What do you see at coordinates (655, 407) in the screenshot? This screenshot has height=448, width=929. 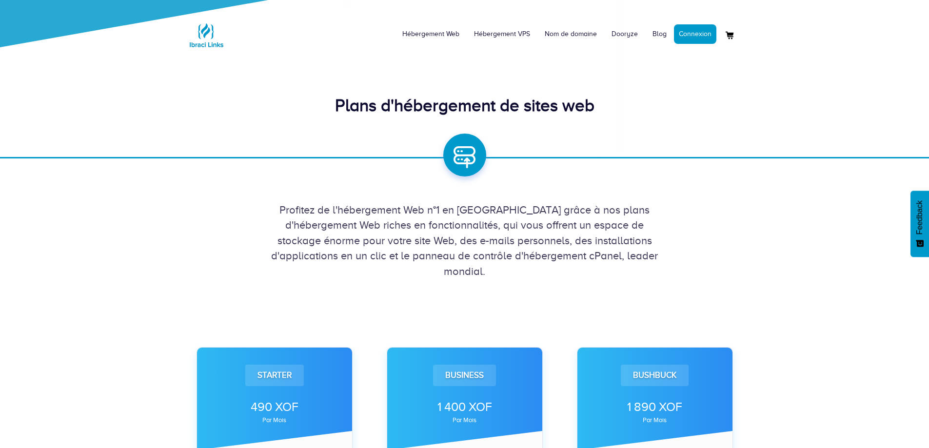 I see `div: 1 890 XOF` at bounding box center [655, 407].